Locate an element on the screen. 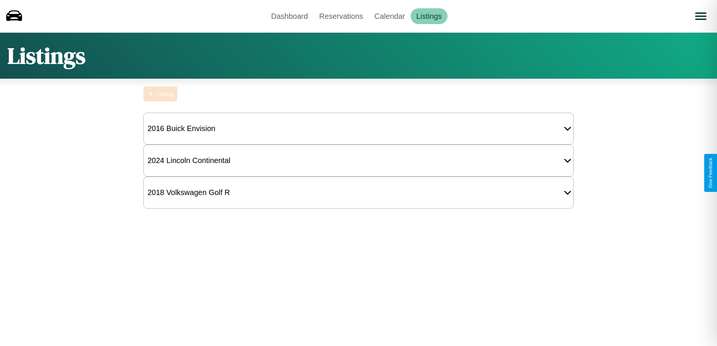  a: Listings is located at coordinates (429, 16).